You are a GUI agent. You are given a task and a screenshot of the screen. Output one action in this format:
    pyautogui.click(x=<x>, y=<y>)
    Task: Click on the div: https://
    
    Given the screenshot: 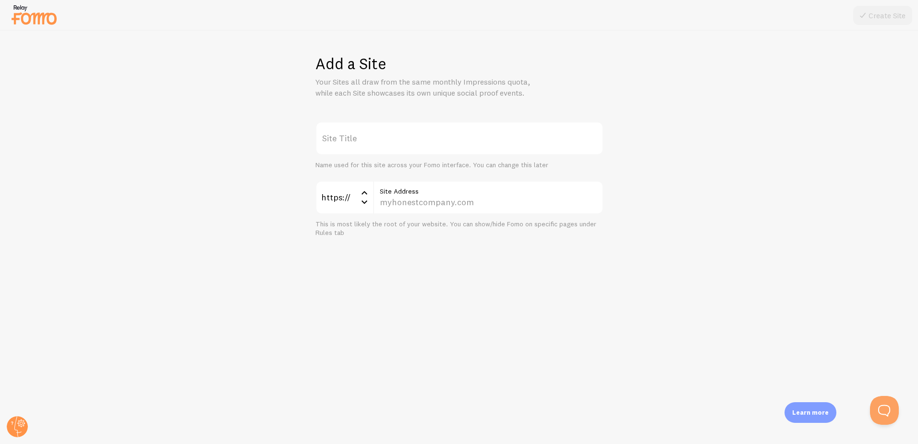 What is the action you would take?
    pyautogui.click(x=344, y=197)
    